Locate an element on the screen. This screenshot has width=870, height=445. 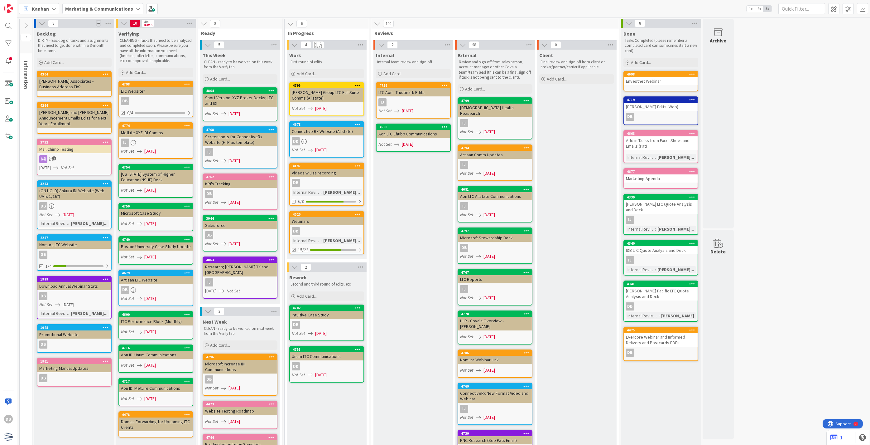
div: 4749 is located at coordinates (156, 239).